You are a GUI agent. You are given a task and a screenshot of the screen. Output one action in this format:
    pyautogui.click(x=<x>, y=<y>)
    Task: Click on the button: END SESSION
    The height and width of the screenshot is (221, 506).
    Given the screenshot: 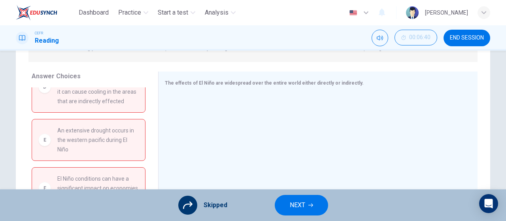 What is the action you would take?
    pyautogui.click(x=467, y=38)
    